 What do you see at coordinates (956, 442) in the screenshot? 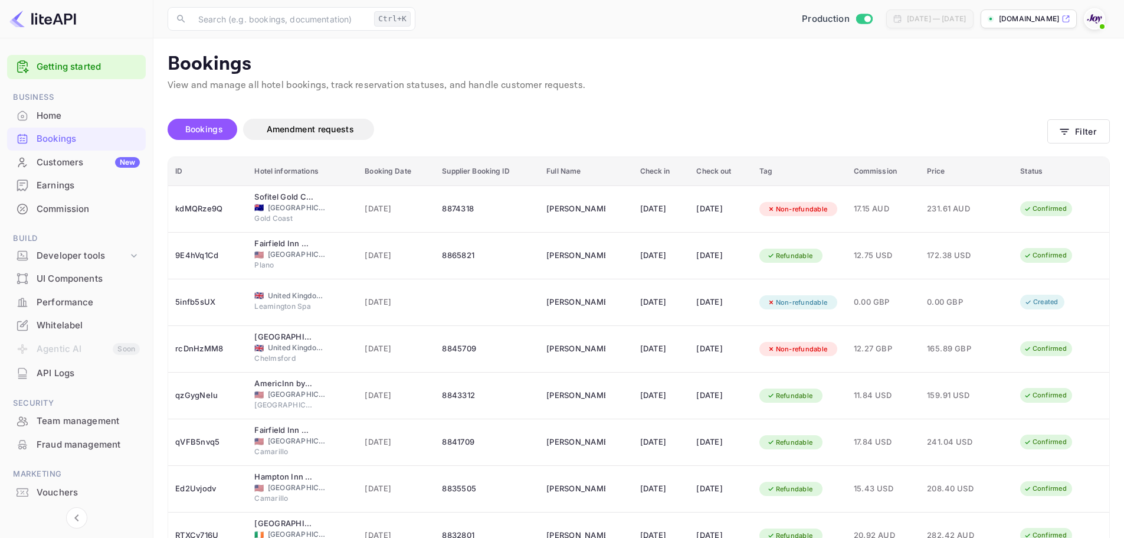
I see `span: 241.04 USD` at bounding box center [956, 442].